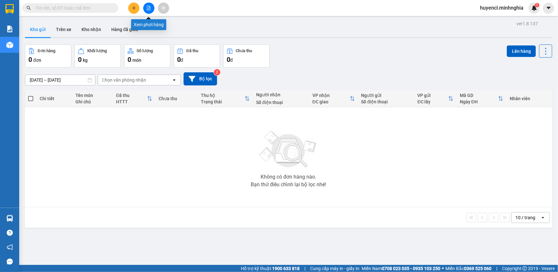 The height and width of the screenshot is (272, 558). Describe the element at coordinates (145, 51) in the screenshot. I see `div: Số lượng` at that location.